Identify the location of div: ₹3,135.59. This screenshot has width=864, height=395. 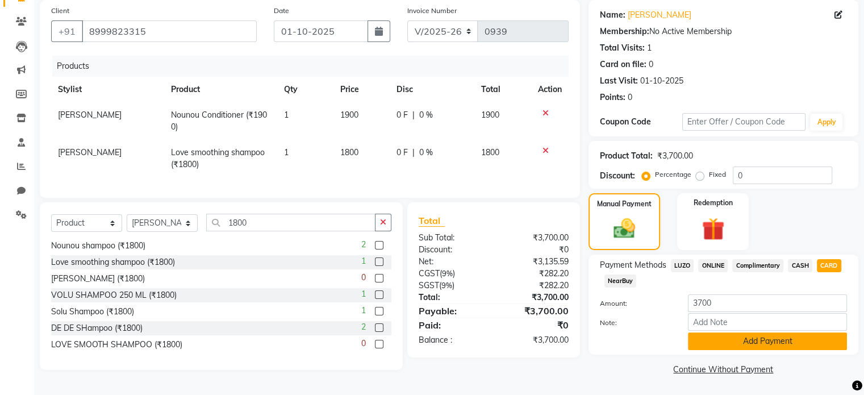
(535, 261).